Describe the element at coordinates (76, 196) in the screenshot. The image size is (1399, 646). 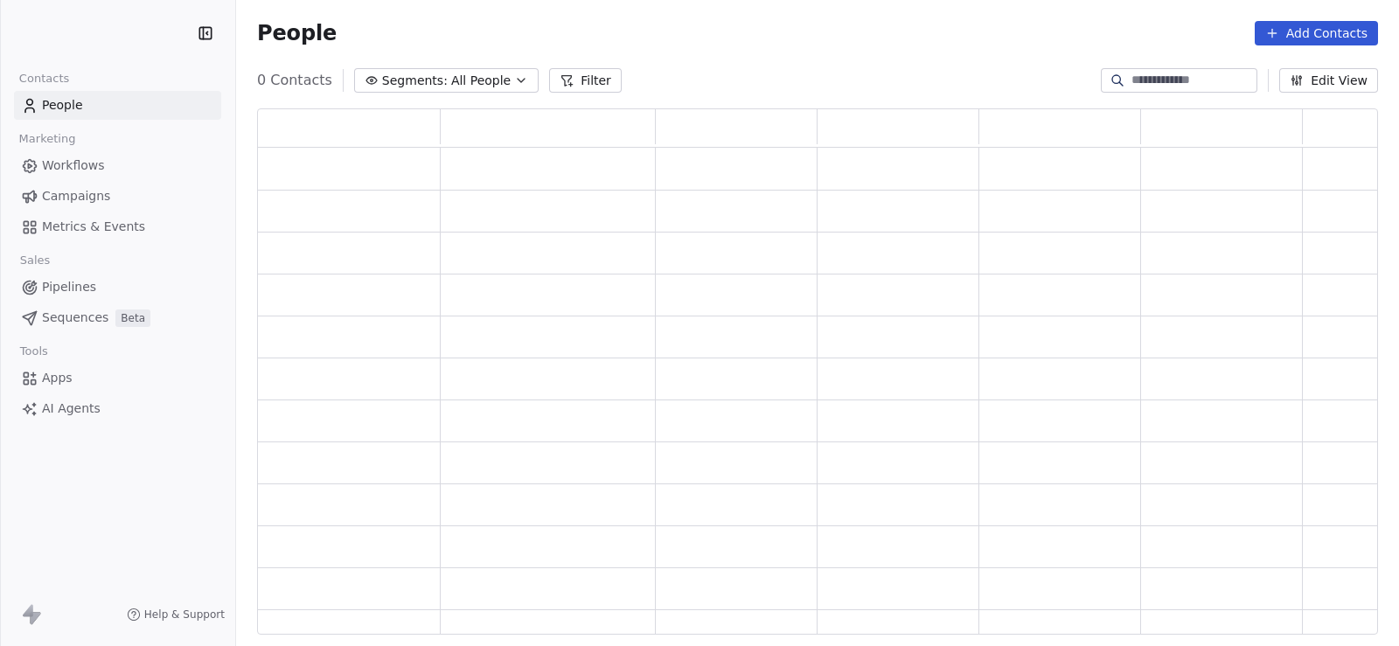
I see `span: Campaigns` at that location.